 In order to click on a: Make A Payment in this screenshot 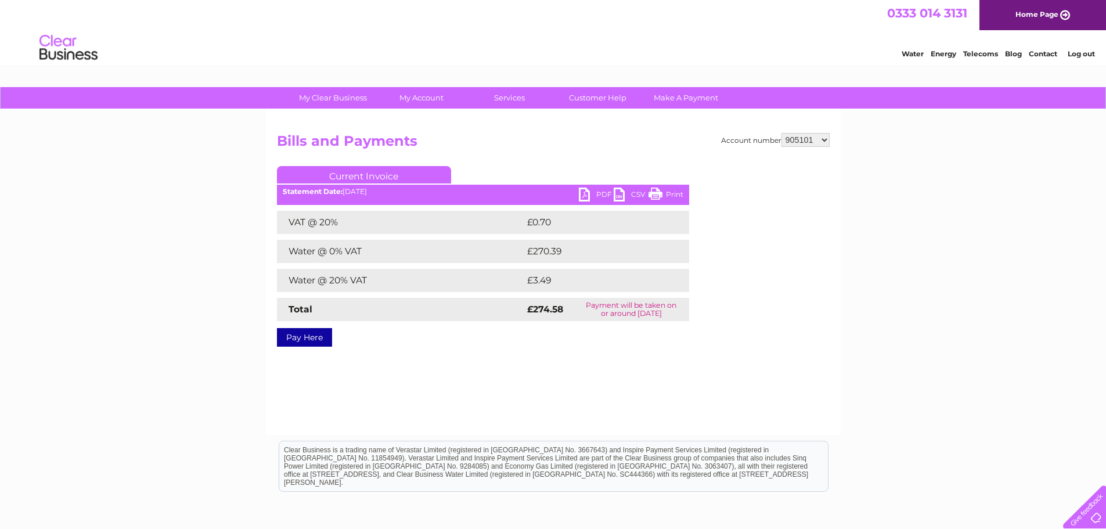, I will do `click(686, 98)`.